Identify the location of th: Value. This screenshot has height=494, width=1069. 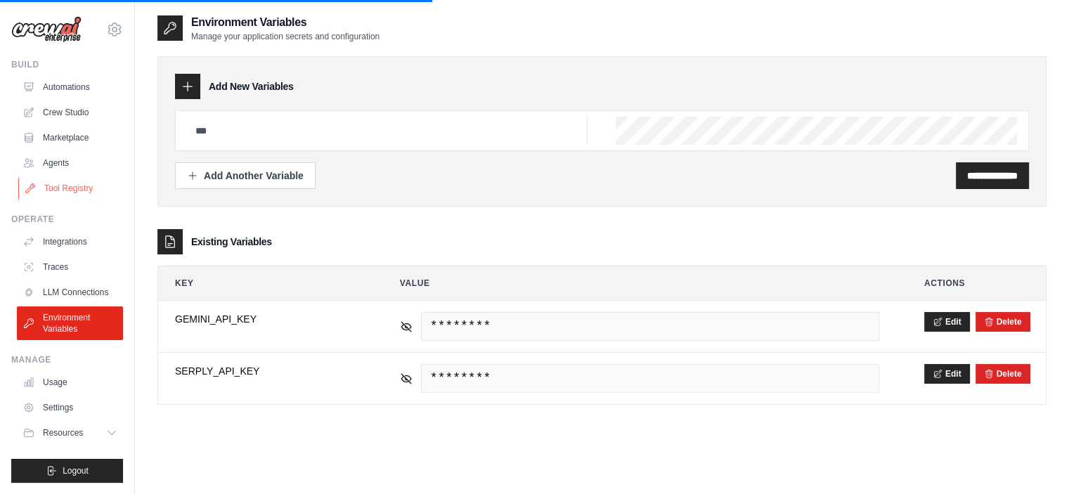
(639, 283).